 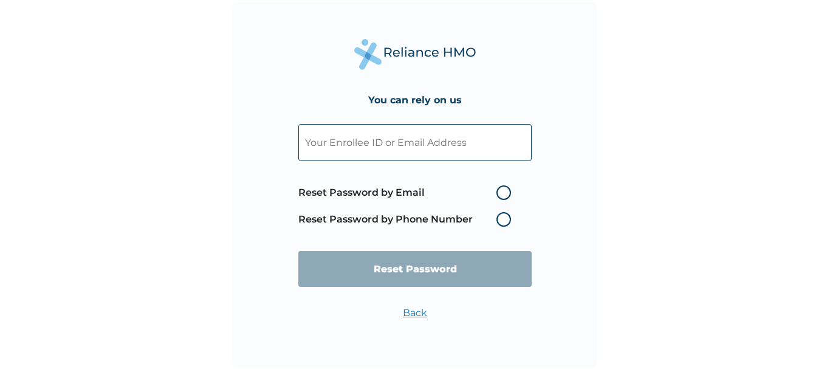 I want to click on label: Reset Password by Email, so click(x=408, y=193).